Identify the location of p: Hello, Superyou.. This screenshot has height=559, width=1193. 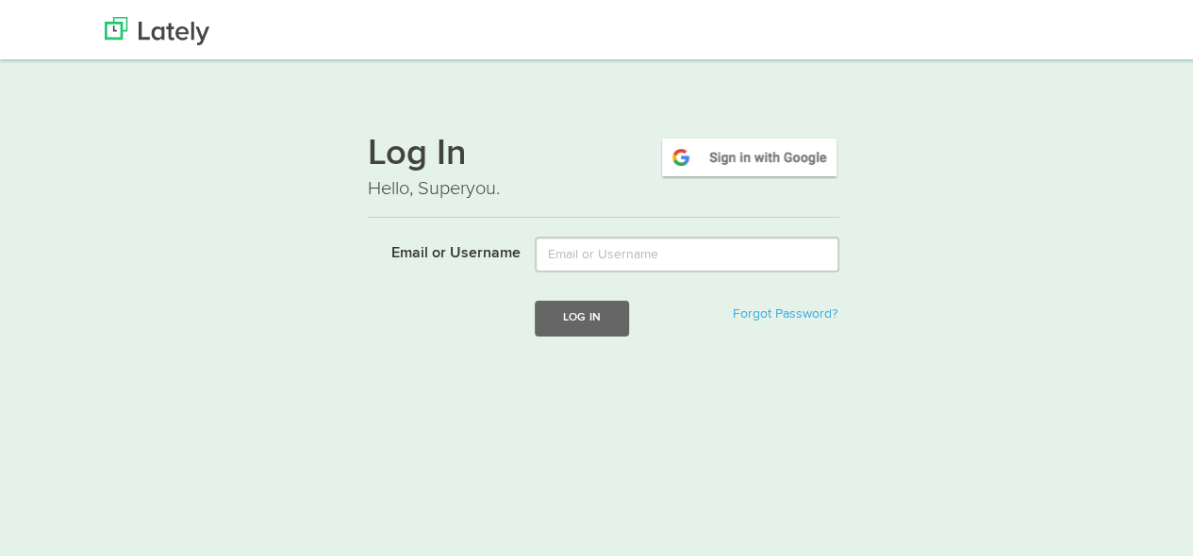
(604, 186).